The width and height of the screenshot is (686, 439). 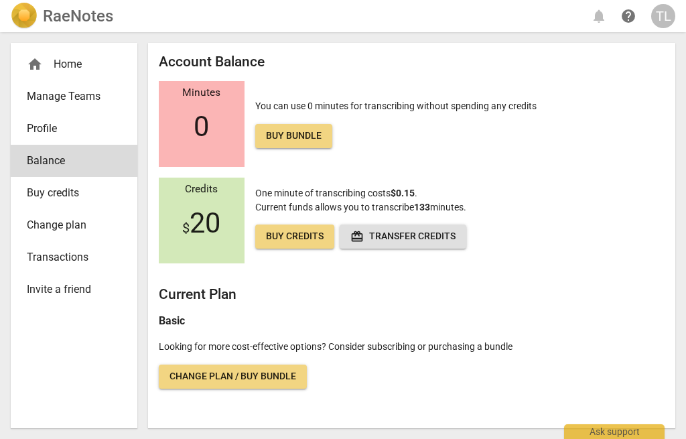 What do you see at coordinates (403, 193) in the screenshot?
I see `b: $0.15` at bounding box center [403, 193].